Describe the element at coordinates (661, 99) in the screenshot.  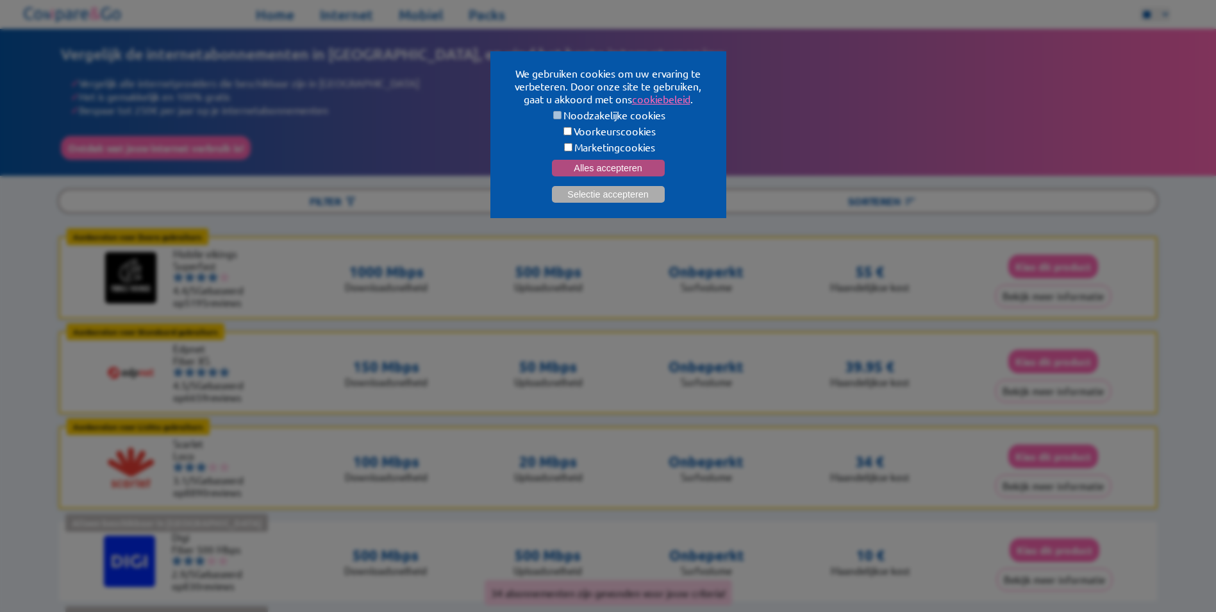
I see `a: cookiebeleid` at that location.